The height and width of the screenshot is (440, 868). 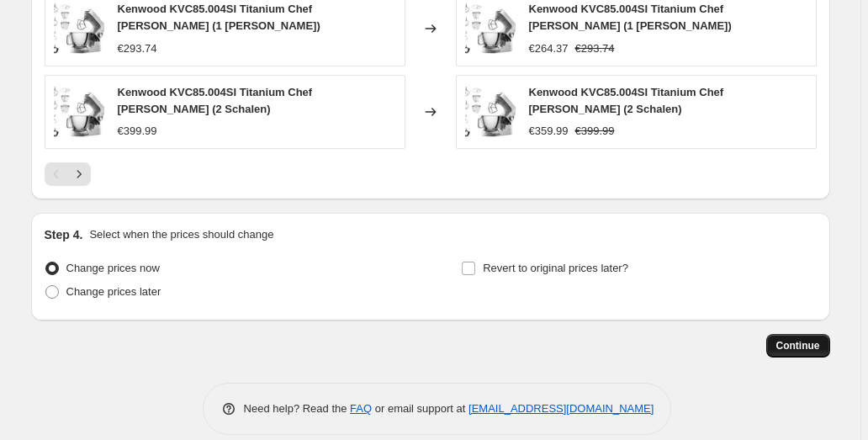 What do you see at coordinates (79, 174) in the screenshot?
I see `button: Next` at bounding box center [79, 174].